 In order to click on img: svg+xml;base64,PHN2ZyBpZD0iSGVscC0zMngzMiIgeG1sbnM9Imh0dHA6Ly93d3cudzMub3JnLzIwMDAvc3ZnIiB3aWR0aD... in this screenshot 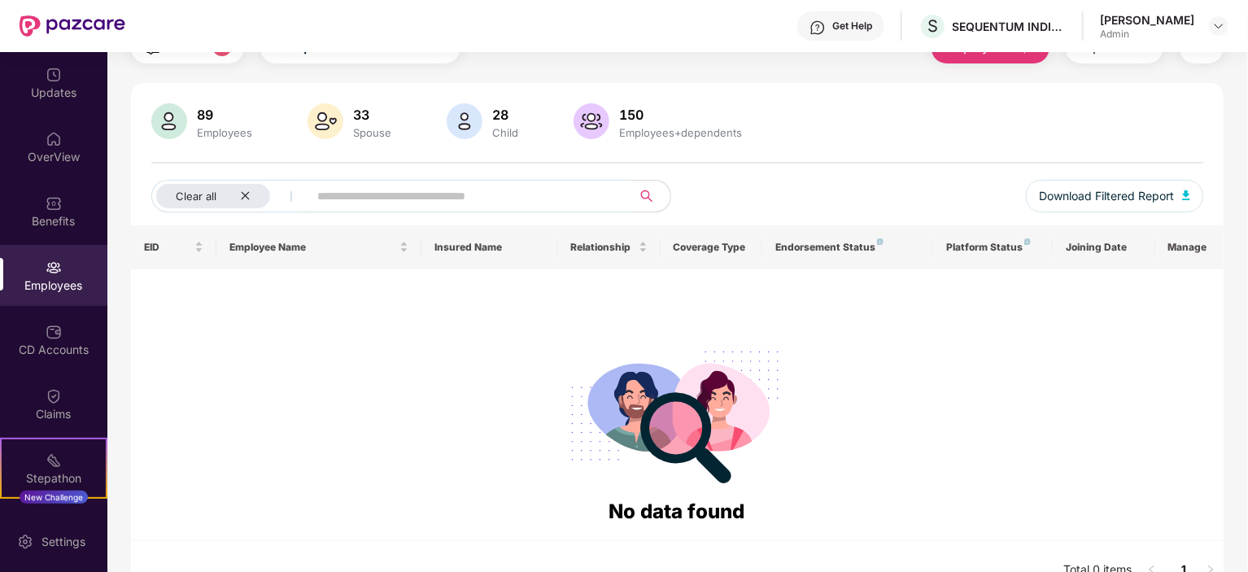, I will do `click(818, 28)`.